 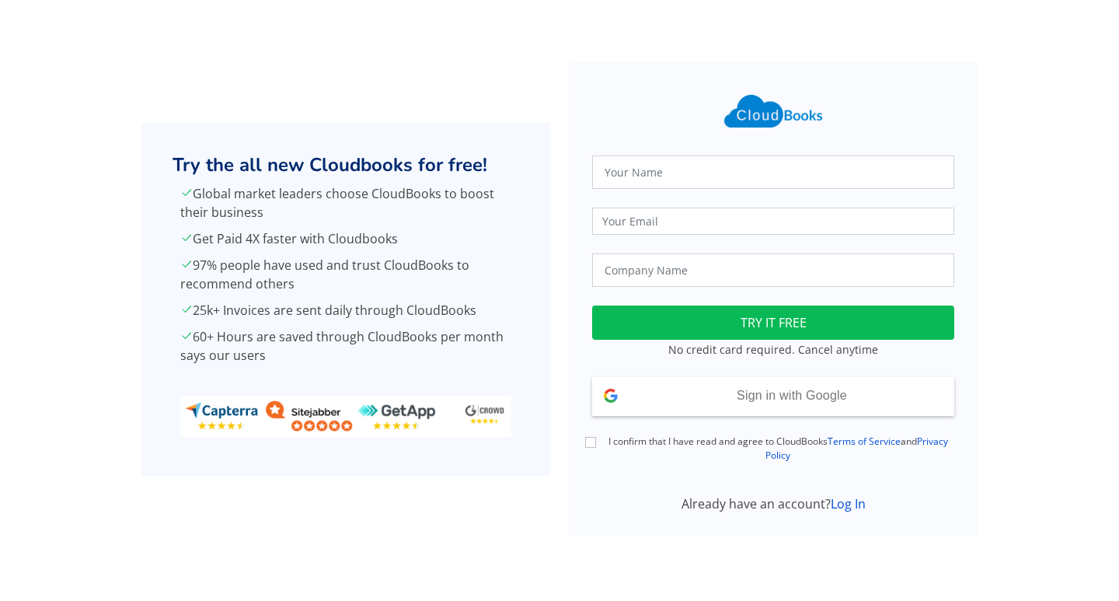 What do you see at coordinates (773, 349) in the screenshot?
I see `small: No credit card required. Cancel anytime` at bounding box center [773, 349].